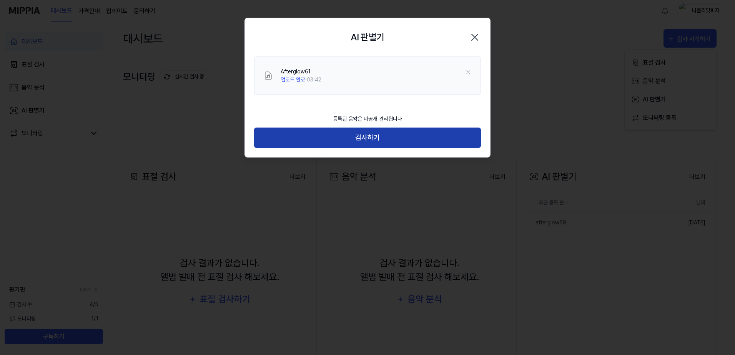 Image resolution: width=735 pixels, height=355 pixels. What do you see at coordinates (368, 138) in the screenshot?
I see `button: 검사하기` at bounding box center [368, 138].